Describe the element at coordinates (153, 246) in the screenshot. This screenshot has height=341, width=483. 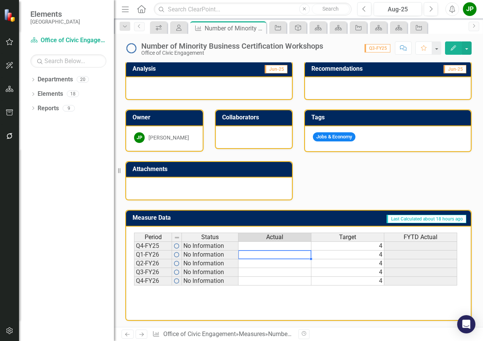
I see `td: Q4-FY25` at that location.